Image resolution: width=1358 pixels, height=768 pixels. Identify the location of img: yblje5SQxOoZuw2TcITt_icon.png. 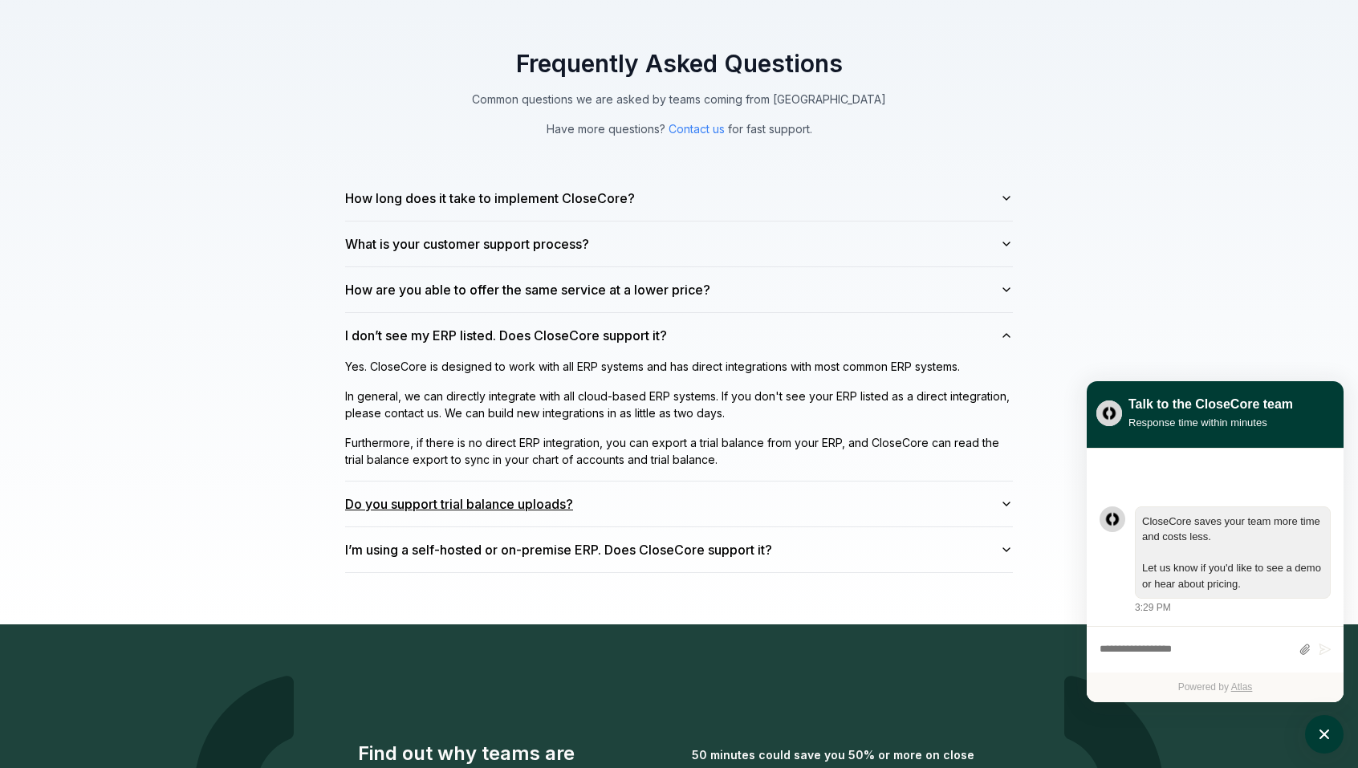
(1109, 413).